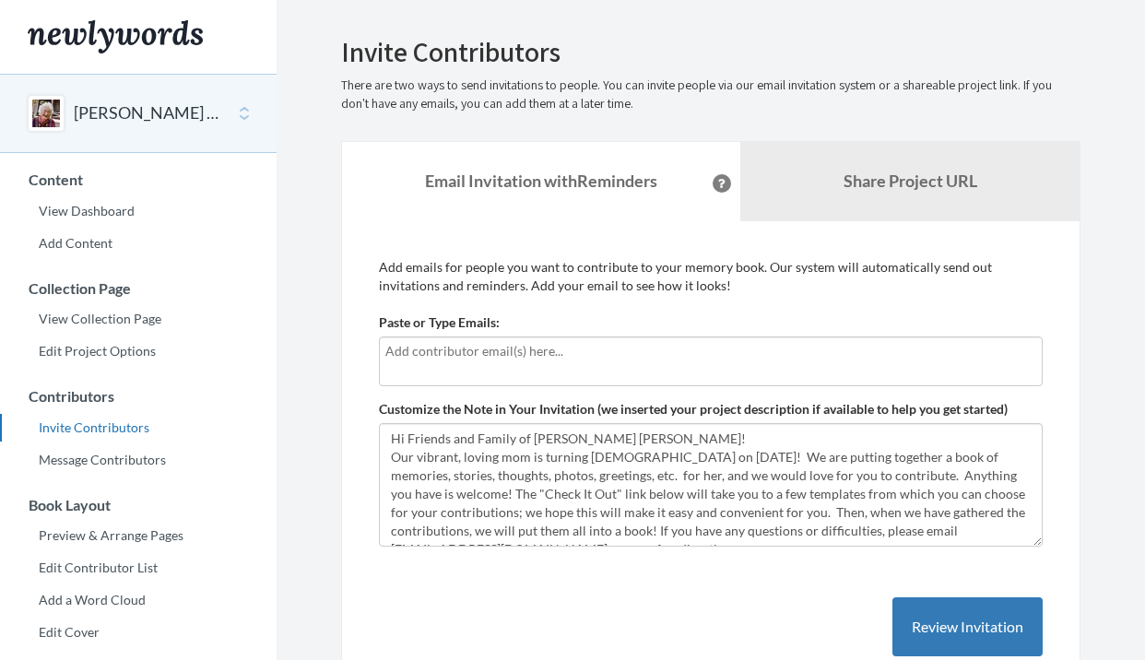 This screenshot has height=660, width=1145. What do you see at coordinates (115, 37) in the screenshot?
I see `img: Newlywords logo` at bounding box center [115, 37].